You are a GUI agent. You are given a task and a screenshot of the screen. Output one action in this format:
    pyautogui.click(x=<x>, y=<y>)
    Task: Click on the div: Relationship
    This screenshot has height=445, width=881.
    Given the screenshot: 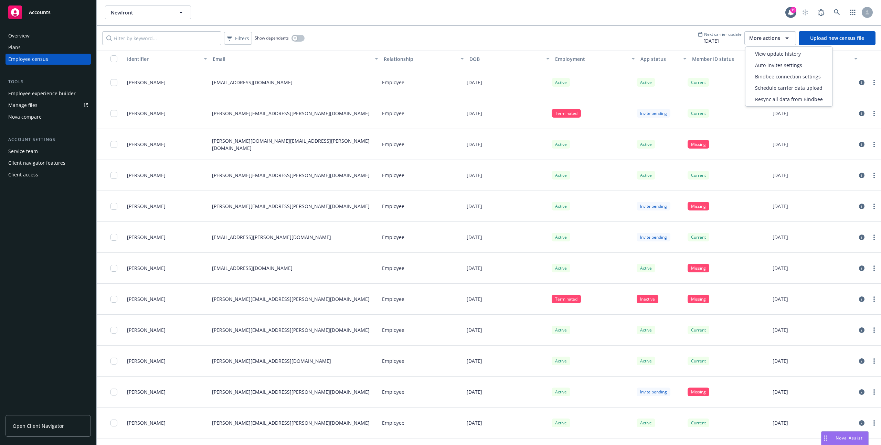 What is the action you would take?
    pyautogui.click(x=420, y=59)
    